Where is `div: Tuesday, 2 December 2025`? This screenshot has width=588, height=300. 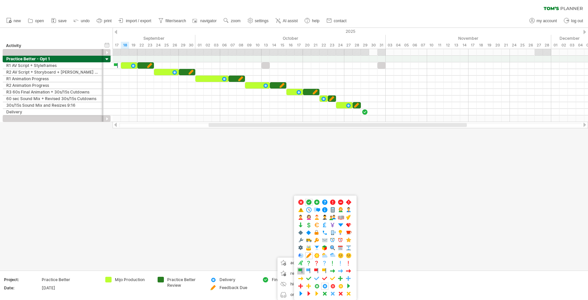
div: Tuesday, 2 December 2025 is located at coordinates (564, 45).